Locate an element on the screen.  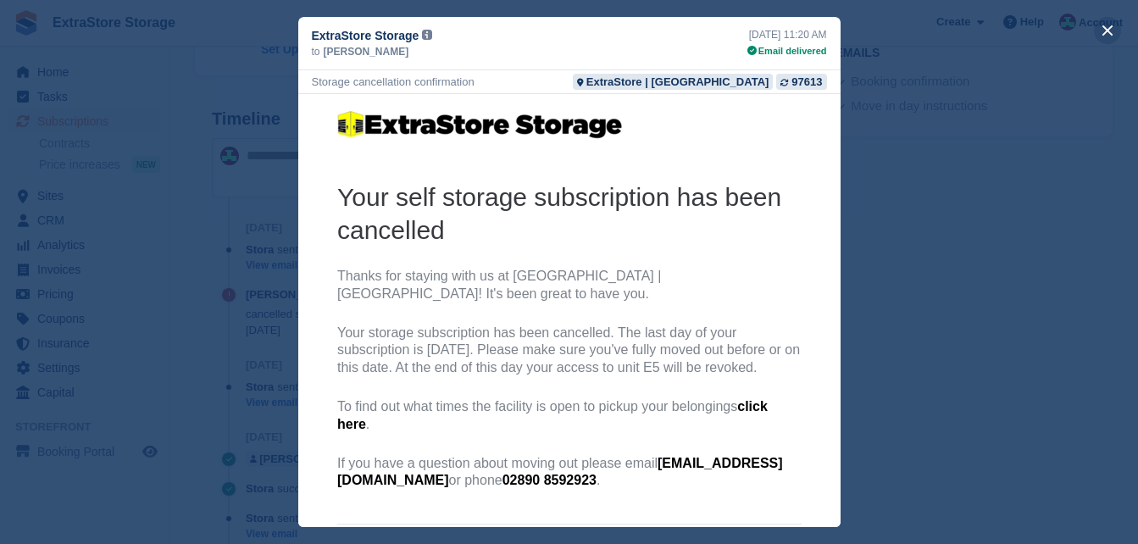
div: Email delivered is located at coordinates (787, 51).